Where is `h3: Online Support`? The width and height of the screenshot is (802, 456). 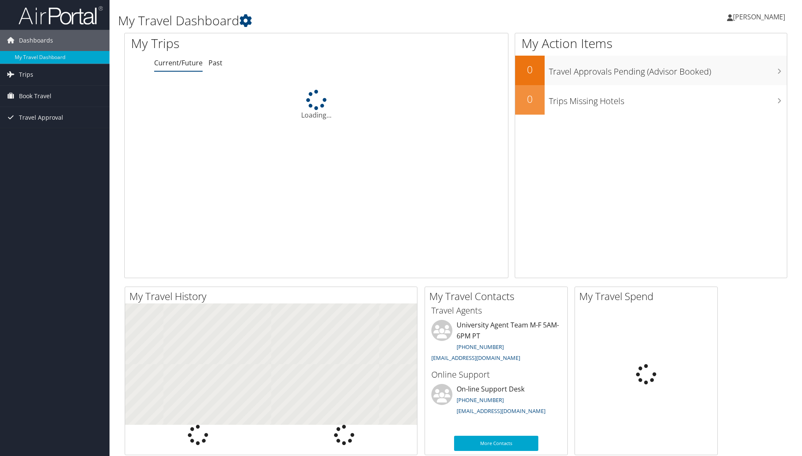
h3: Online Support is located at coordinates (496, 374).